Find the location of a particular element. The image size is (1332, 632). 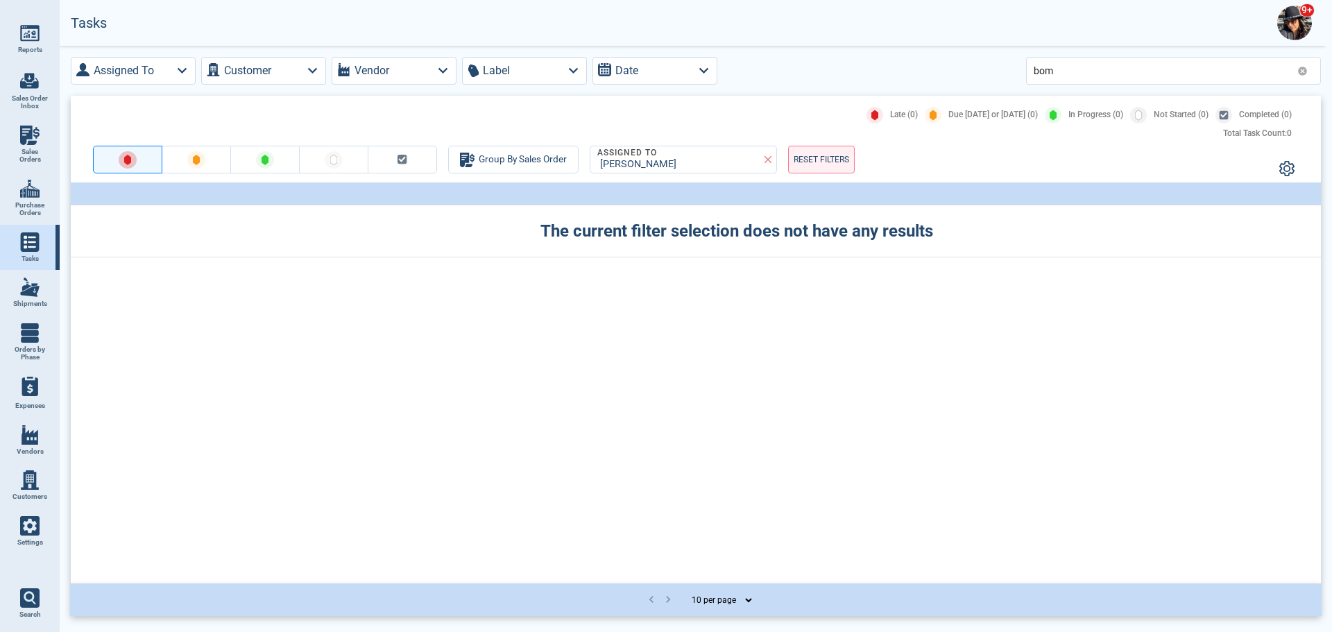

button: Customer is located at coordinates (264, 71).